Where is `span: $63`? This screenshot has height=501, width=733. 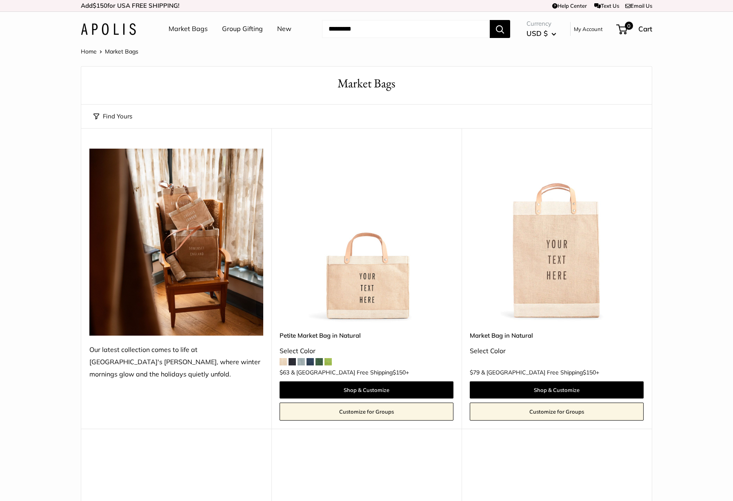
span: $63 is located at coordinates (285, 372).